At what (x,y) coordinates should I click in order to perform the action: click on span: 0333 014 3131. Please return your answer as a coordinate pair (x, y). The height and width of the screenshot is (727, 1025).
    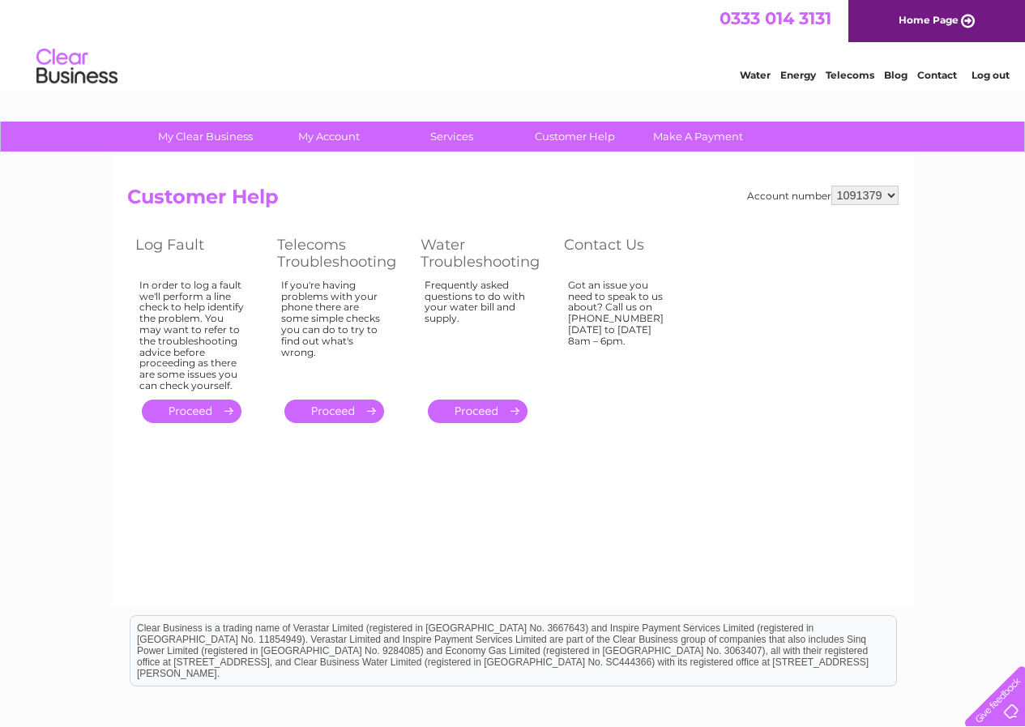
    Looking at the image, I should click on (775, 18).